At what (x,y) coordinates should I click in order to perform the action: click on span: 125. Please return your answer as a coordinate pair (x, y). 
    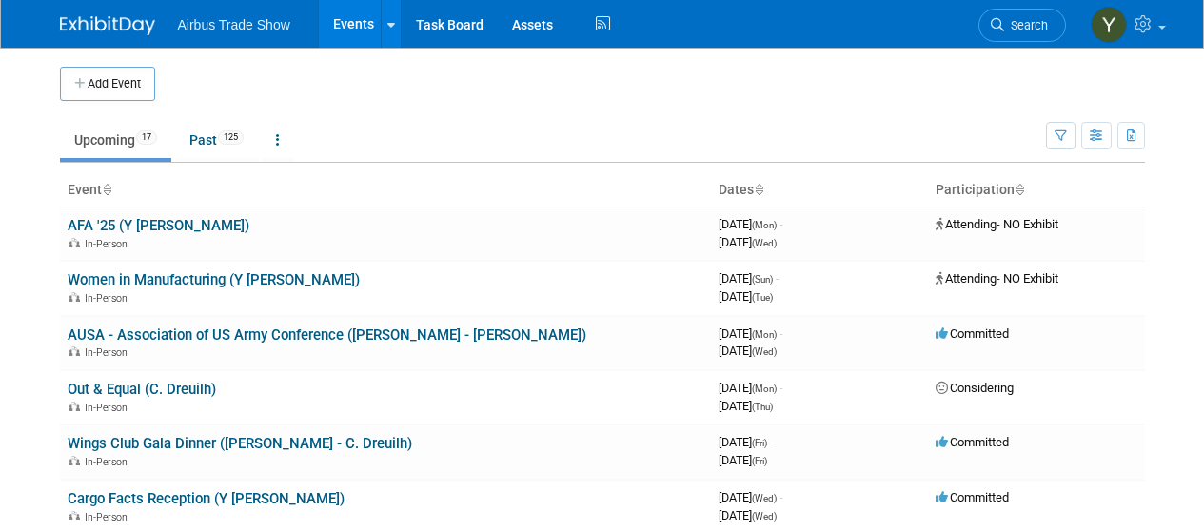
    Looking at the image, I should click on (230, 137).